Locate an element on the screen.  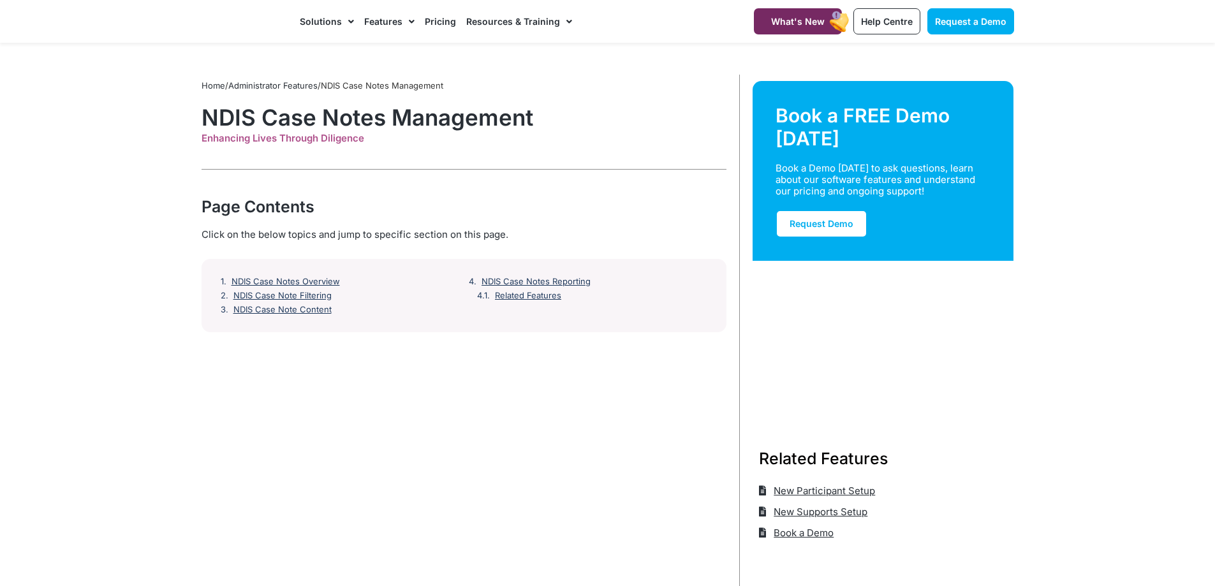
span: NDIS Case Notes Management is located at coordinates (382, 85).